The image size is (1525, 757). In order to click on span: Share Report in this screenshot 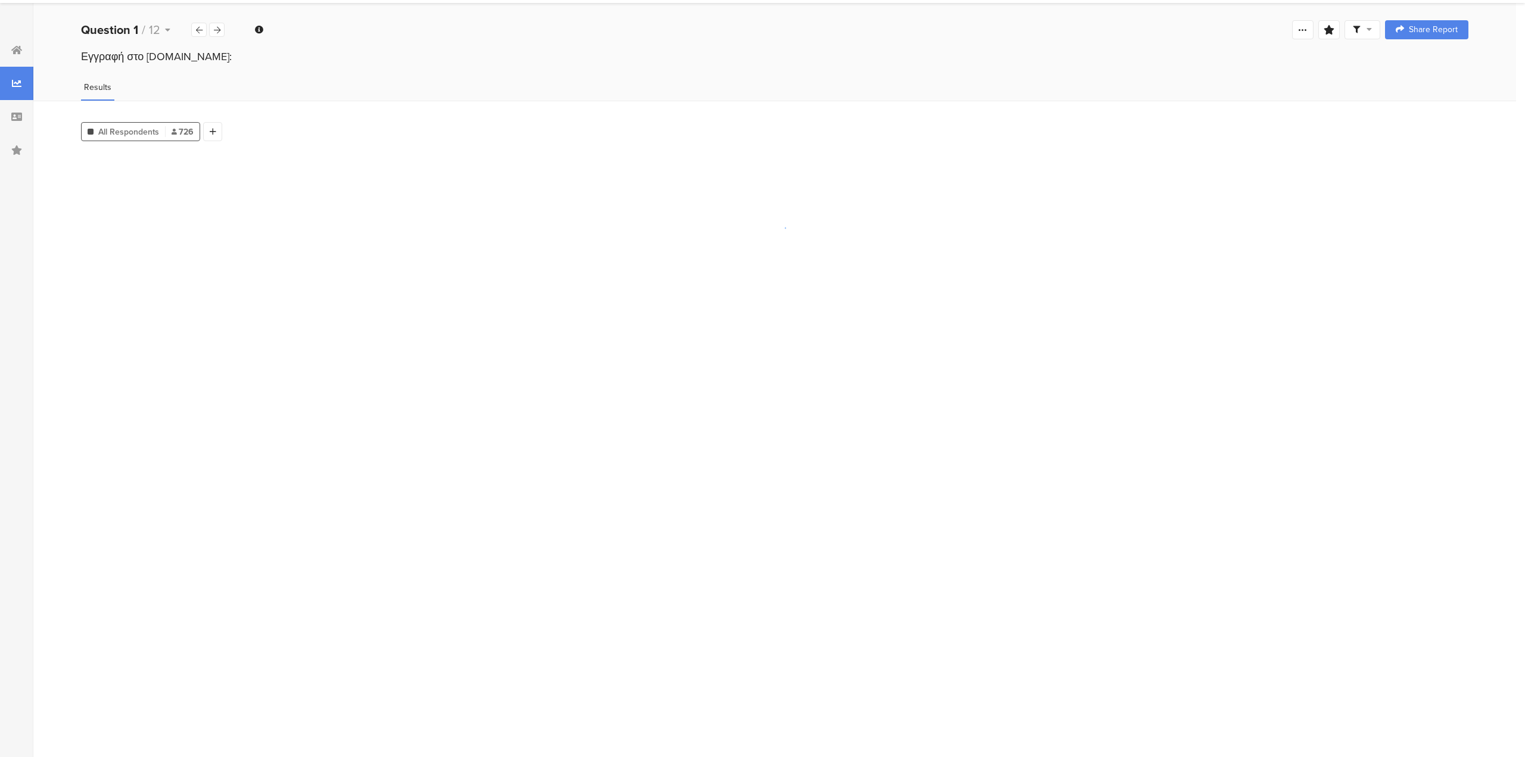, I will do `click(1433, 30)`.